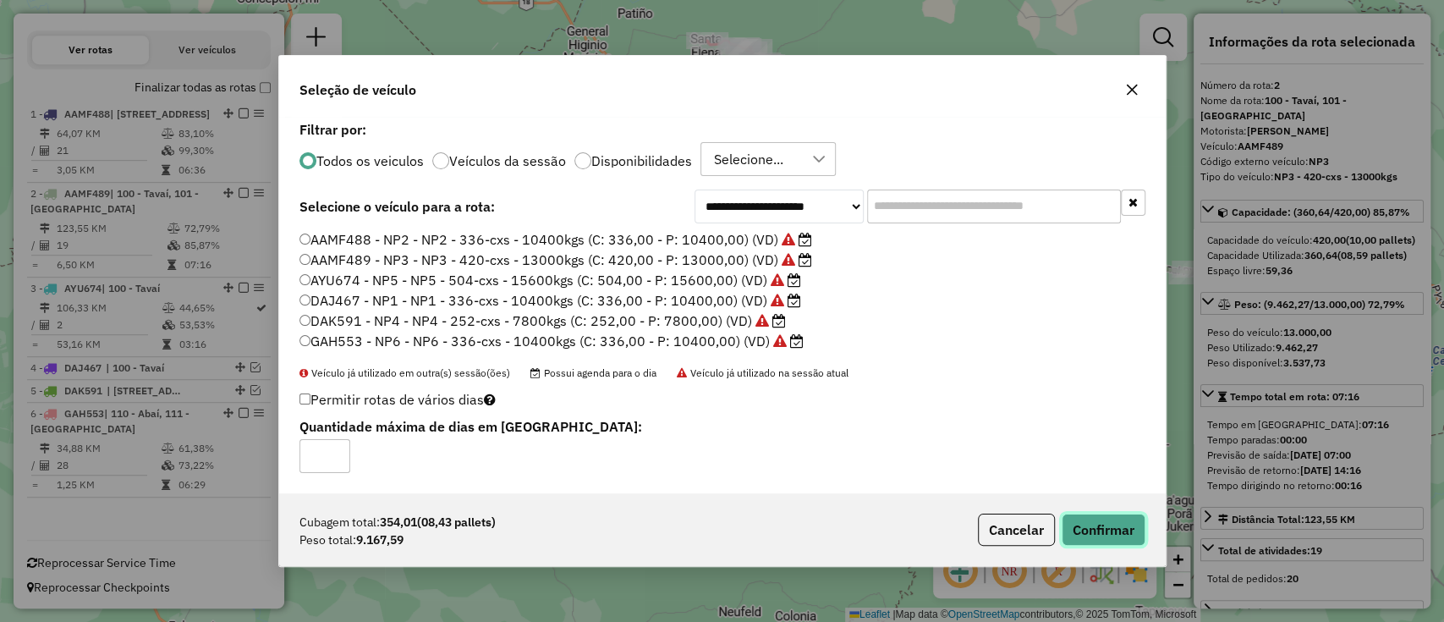 The height and width of the screenshot is (622, 1444). What do you see at coordinates (556, 239) in the screenshot?
I see `label: AAMF488 - NP2 - NP2 - 336-cxs - 10400kgs (C: 336,00 - P: 10400,00) (VD)` at bounding box center [556, 239].